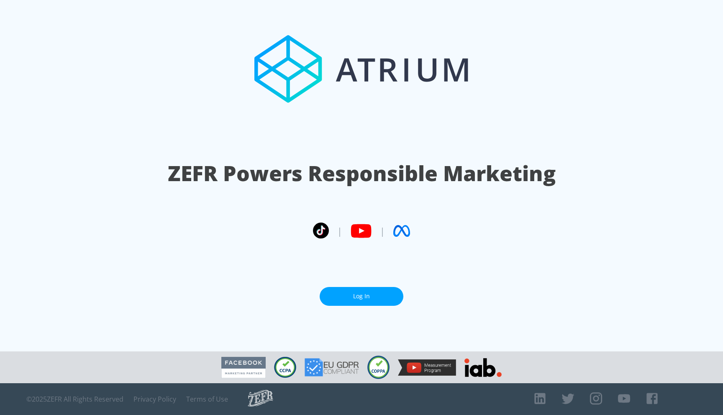  What do you see at coordinates (427, 367) in the screenshot?
I see `img: YouTube Measurement Program` at bounding box center [427, 367].